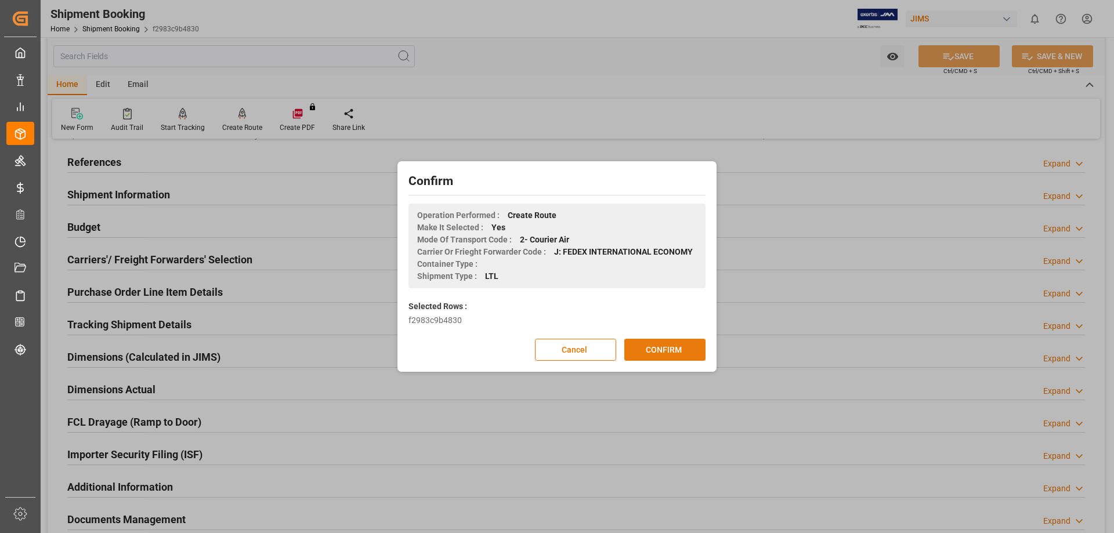 The height and width of the screenshot is (533, 1114). What do you see at coordinates (482, 252) in the screenshot?
I see `span: Carrier Or Frieght Forwarder Code :` at bounding box center [482, 252].